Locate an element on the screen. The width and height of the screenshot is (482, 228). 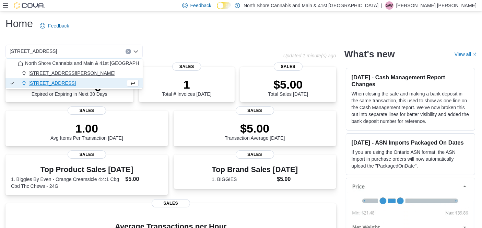
svg: External link is located at coordinates (475, 55).